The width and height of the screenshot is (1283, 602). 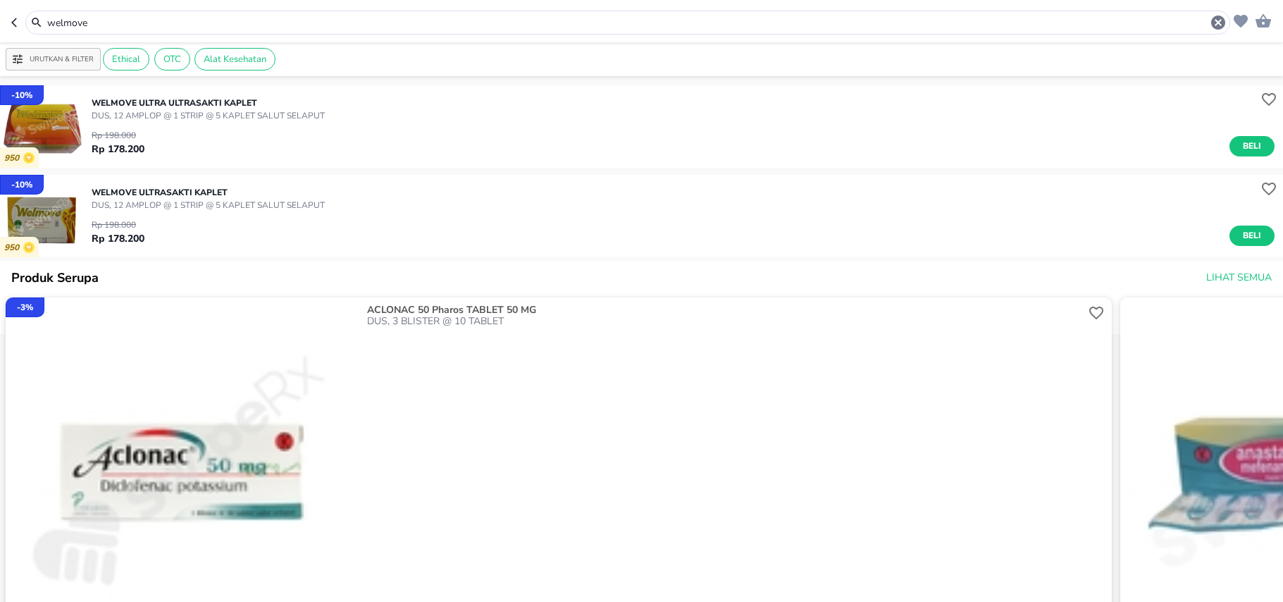 What do you see at coordinates (61, 59) in the screenshot?
I see `p: Urutkan & Filter` at bounding box center [61, 59].